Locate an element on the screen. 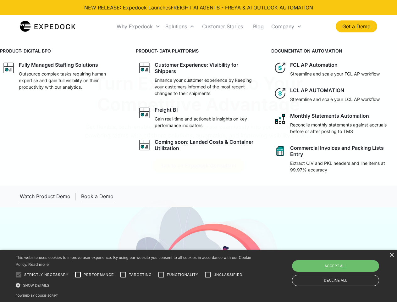 The image size is (397, 302). img: sheet icon is located at coordinates (280, 151).